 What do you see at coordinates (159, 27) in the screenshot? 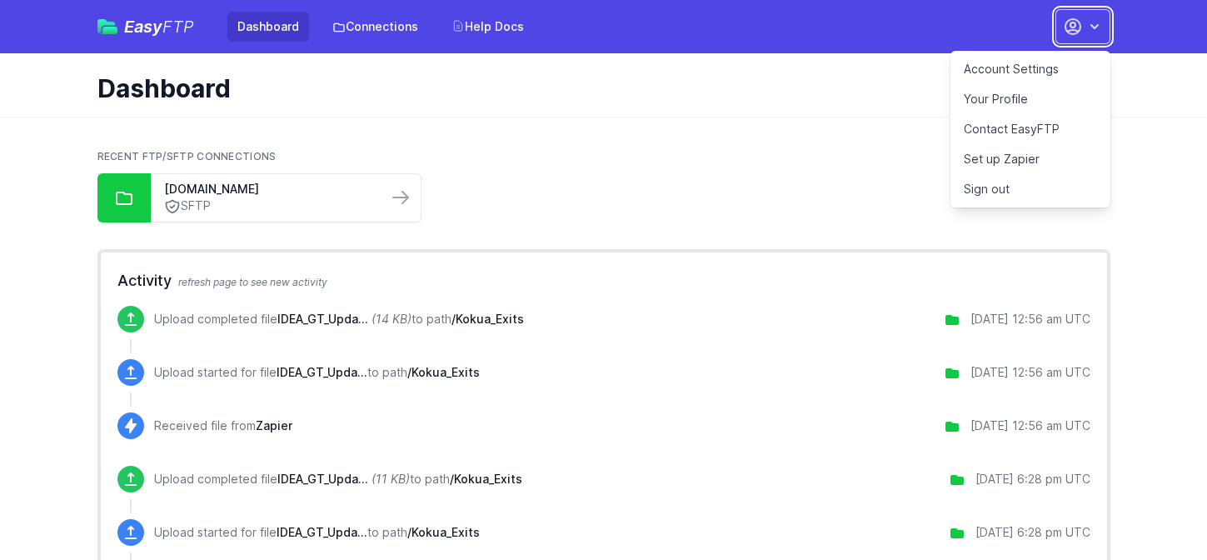
I see `span: Easy` at bounding box center [159, 27].